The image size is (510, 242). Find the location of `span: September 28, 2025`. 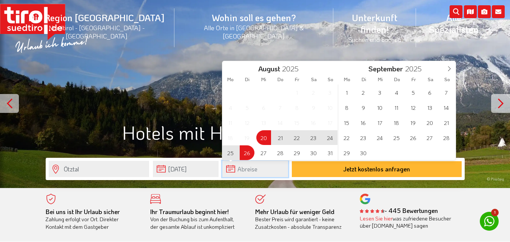

span: September 28, 2025 is located at coordinates (446, 137).